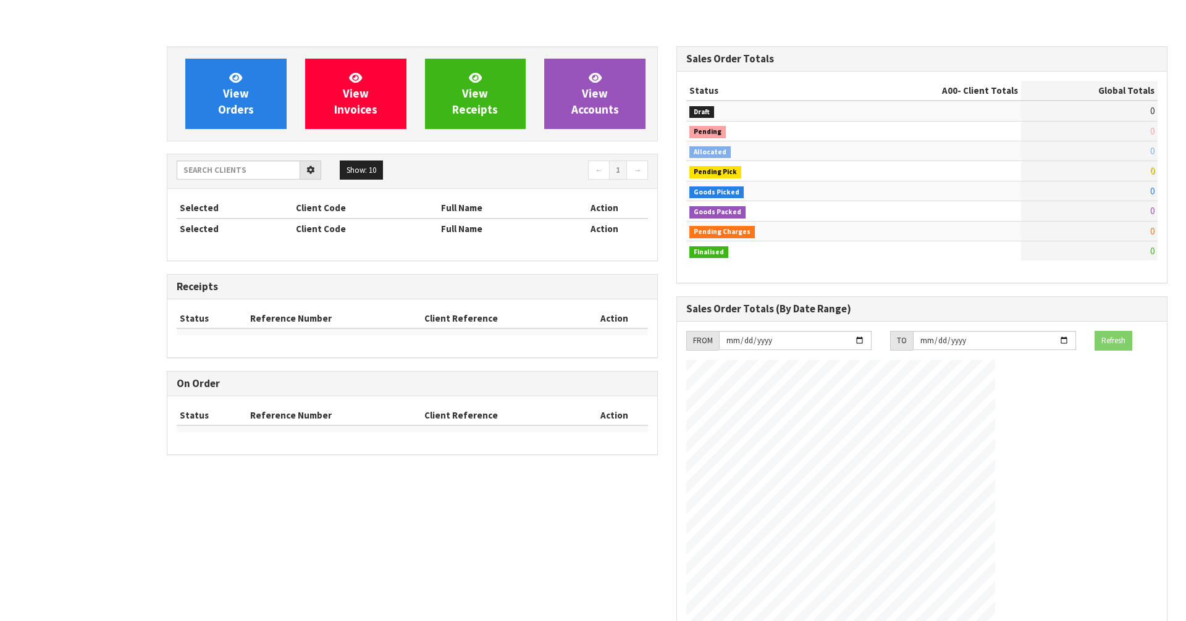  I want to click on h3: Sales Order Totals, so click(921, 59).